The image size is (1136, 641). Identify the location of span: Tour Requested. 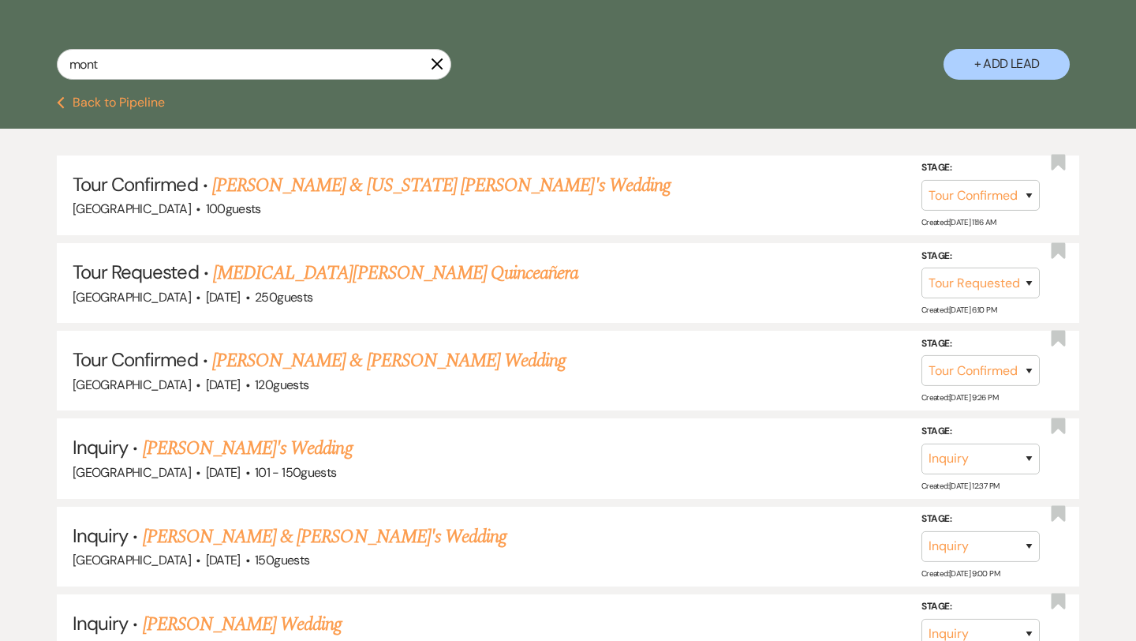
(136, 271).